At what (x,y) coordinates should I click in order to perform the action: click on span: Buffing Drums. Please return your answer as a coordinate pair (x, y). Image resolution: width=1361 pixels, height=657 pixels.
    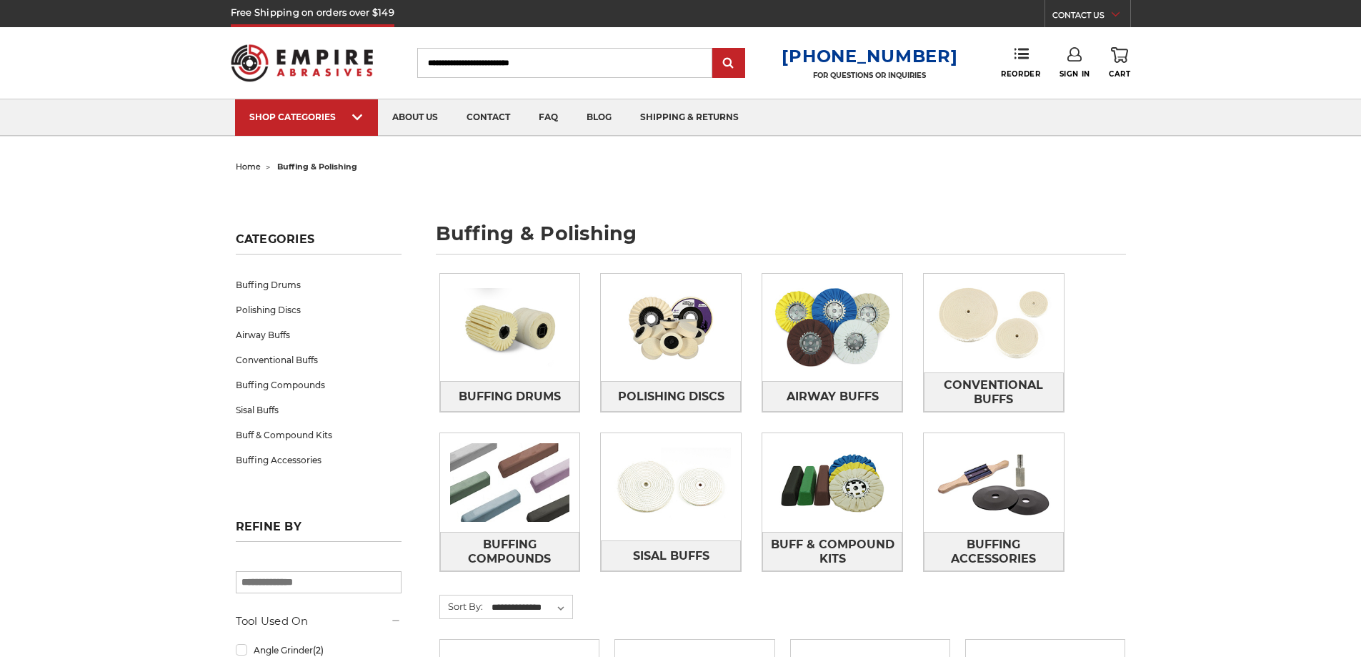
    Looking at the image, I should click on (509, 397).